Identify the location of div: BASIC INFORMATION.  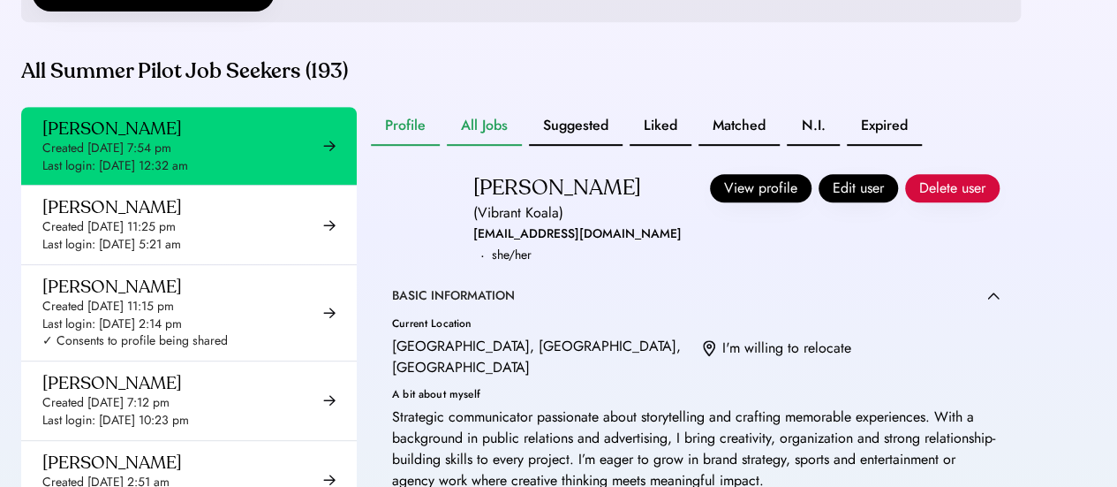
(453, 296).